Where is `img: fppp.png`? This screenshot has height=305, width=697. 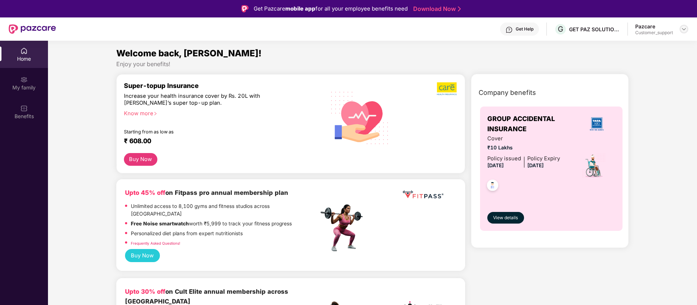 img: fppp.png is located at coordinates (423, 194).